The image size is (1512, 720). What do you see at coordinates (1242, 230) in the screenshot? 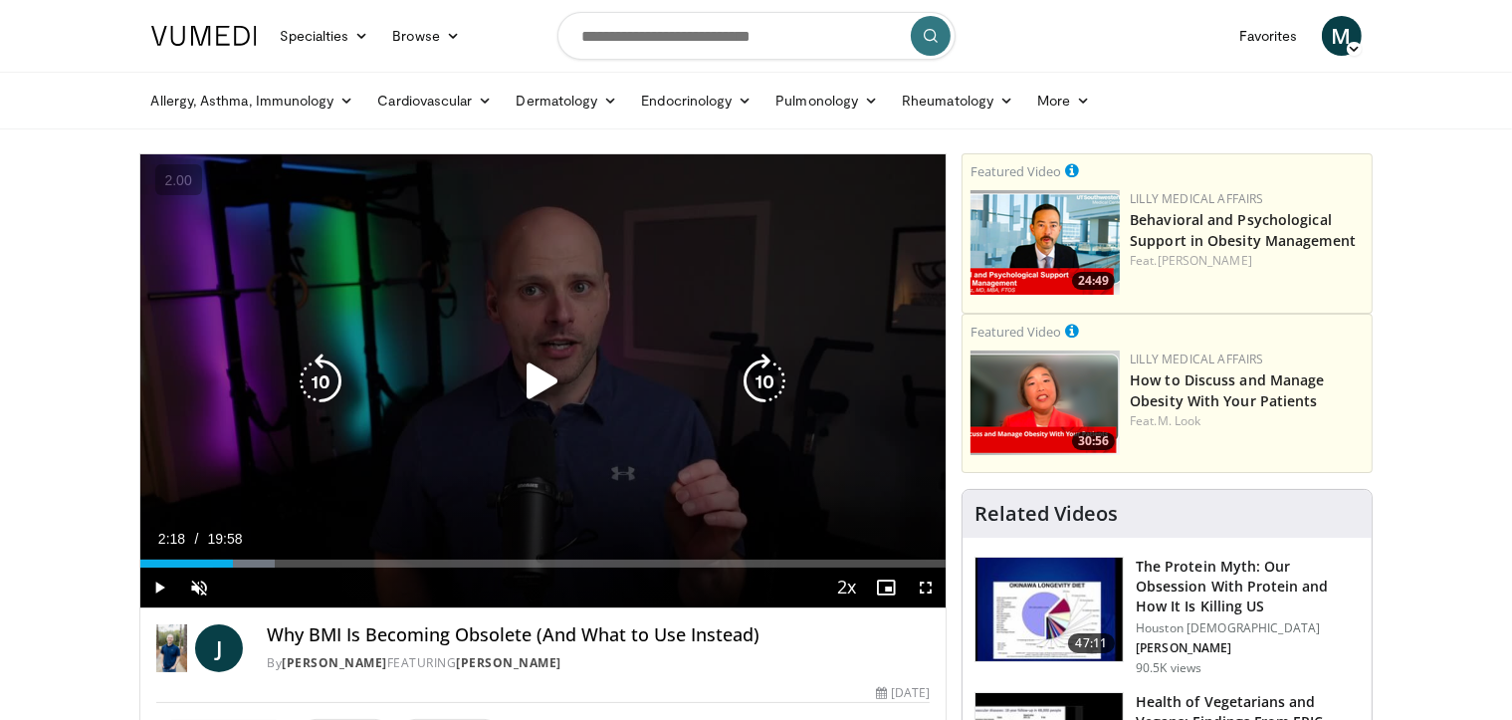
I see `a: Behavioral and Psychological Support in Obesity Management` at bounding box center [1242, 230].